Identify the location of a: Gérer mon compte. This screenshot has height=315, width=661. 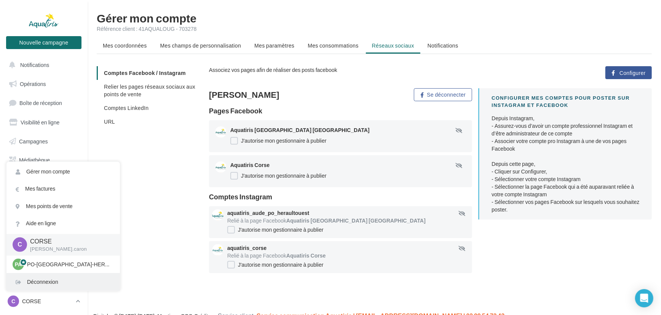
(63, 172).